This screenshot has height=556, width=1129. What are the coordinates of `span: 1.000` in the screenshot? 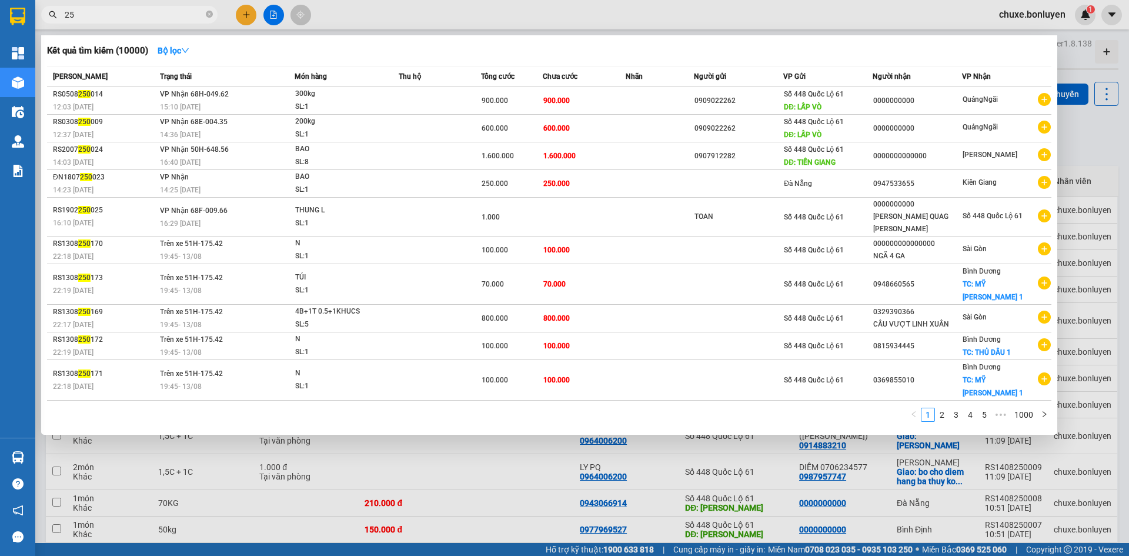 It's located at (491, 217).